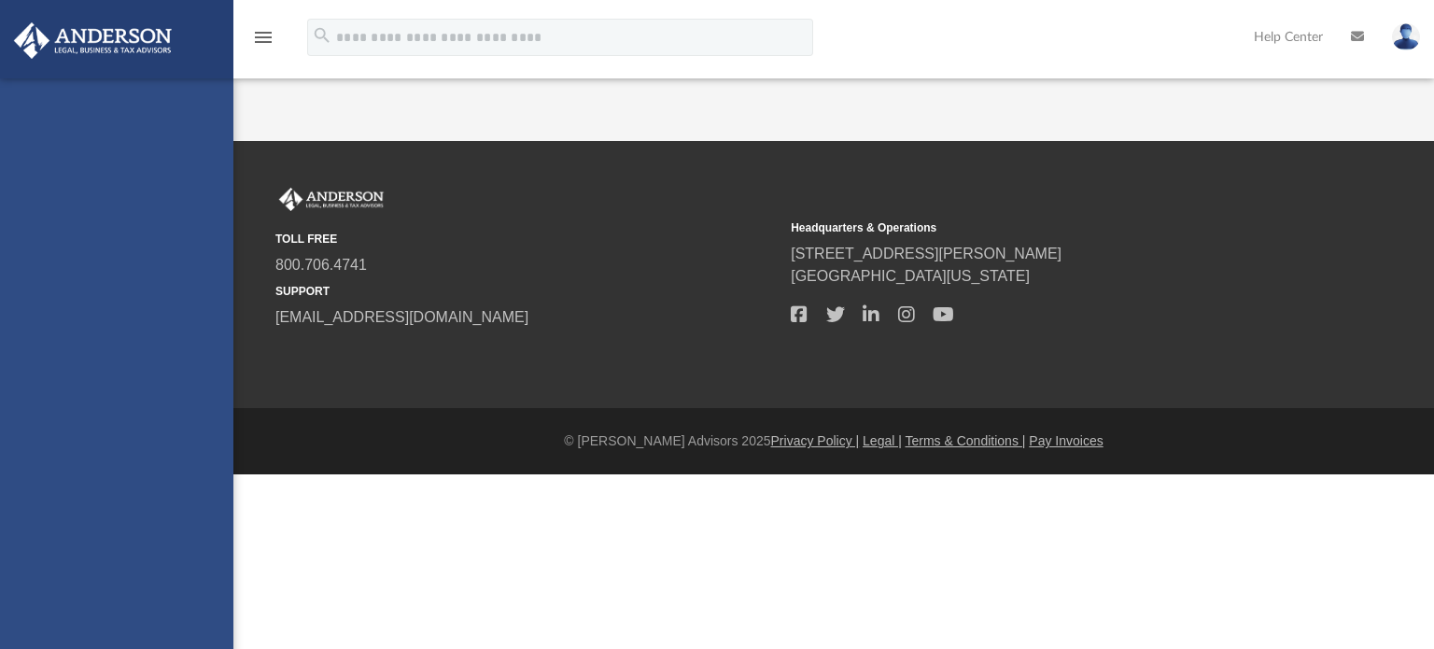  Describe the element at coordinates (527, 239) in the screenshot. I see `small: TOLL FREE` at that location.